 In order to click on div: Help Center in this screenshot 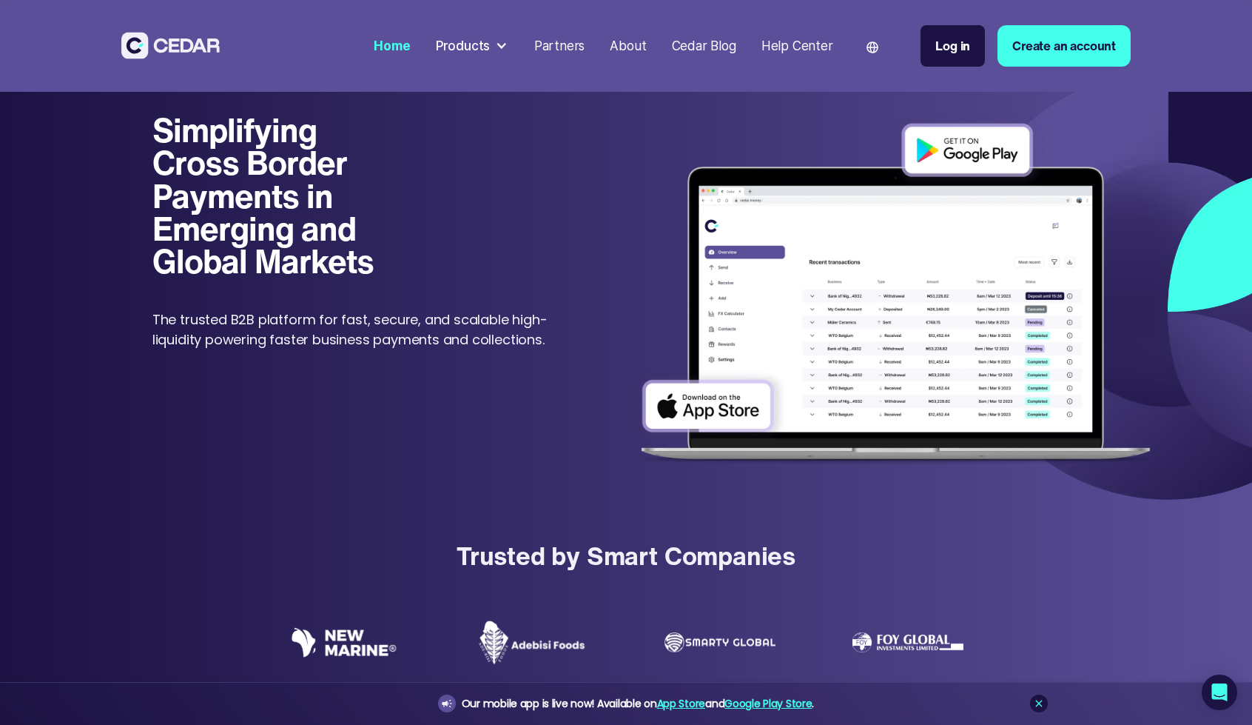, I will do `click(797, 46)`.